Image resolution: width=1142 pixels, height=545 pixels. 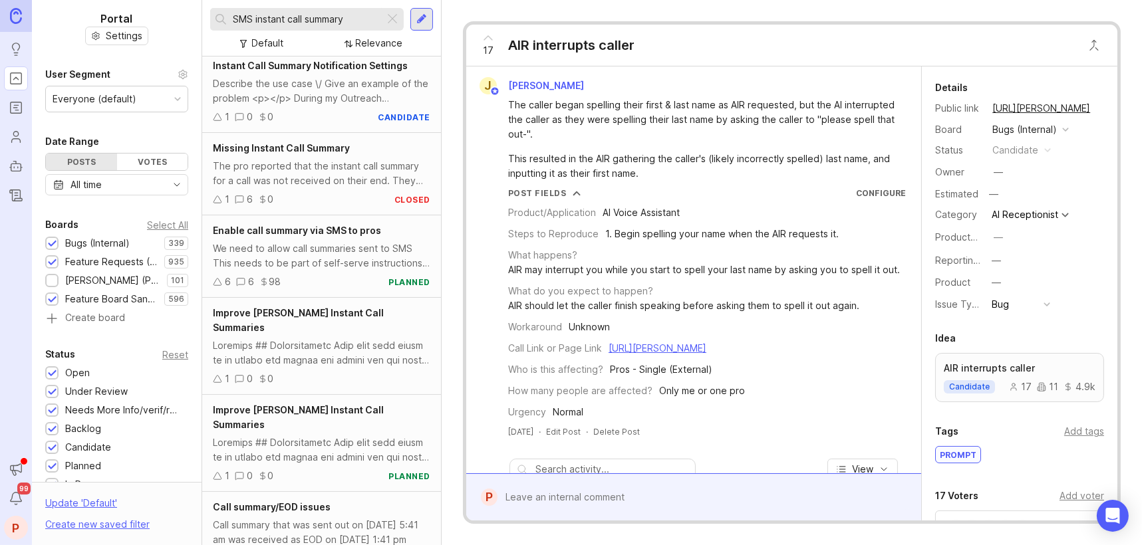 I want to click on div: Loremips ## Dolorsitametc Adip elit sedd eiusm te in utlabo etd magnaa eni admini ven qui nostr e..., so click(x=321, y=353).